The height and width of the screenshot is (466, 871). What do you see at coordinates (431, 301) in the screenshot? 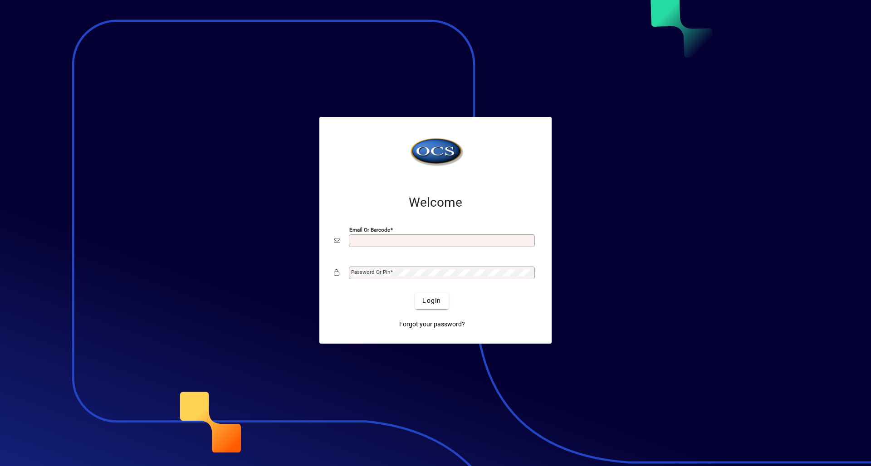
I see `span: Login` at bounding box center [431, 301].